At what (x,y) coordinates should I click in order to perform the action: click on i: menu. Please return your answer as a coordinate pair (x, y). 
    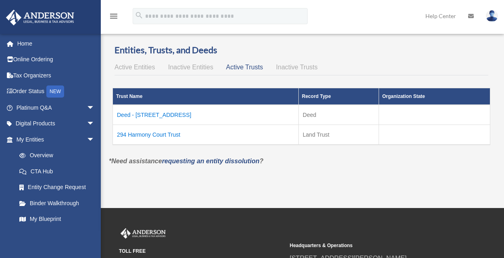
    Looking at the image, I should click on (114, 16).